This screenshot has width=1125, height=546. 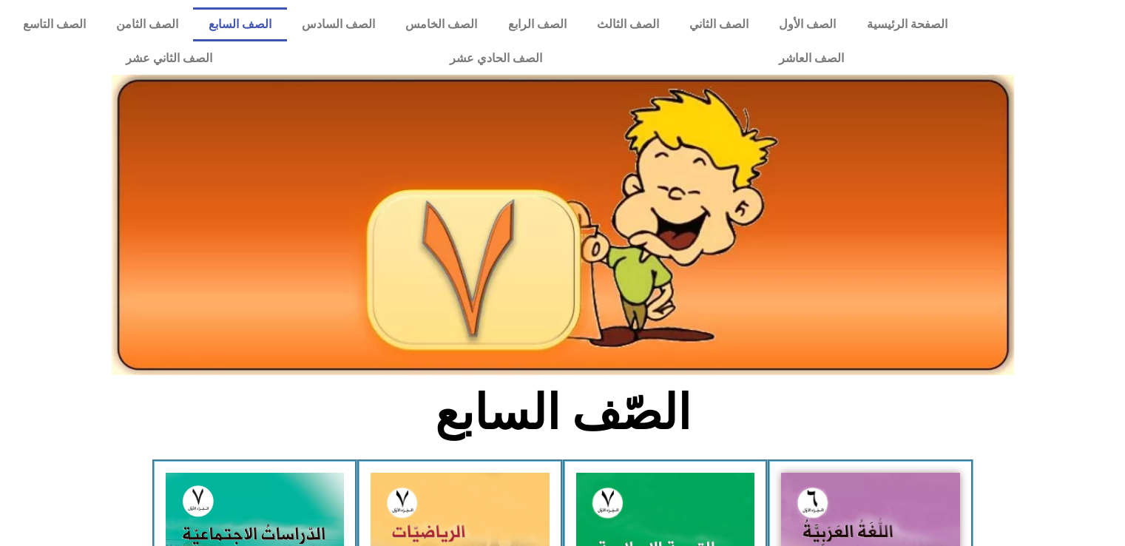 What do you see at coordinates (562, 413) in the screenshot?
I see `h2: الصّف السابع` at bounding box center [562, 413].